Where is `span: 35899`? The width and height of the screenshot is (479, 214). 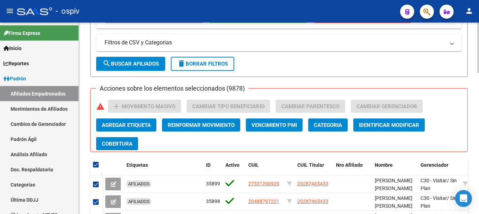 span: 35899 is located at coordinates (213, 184).